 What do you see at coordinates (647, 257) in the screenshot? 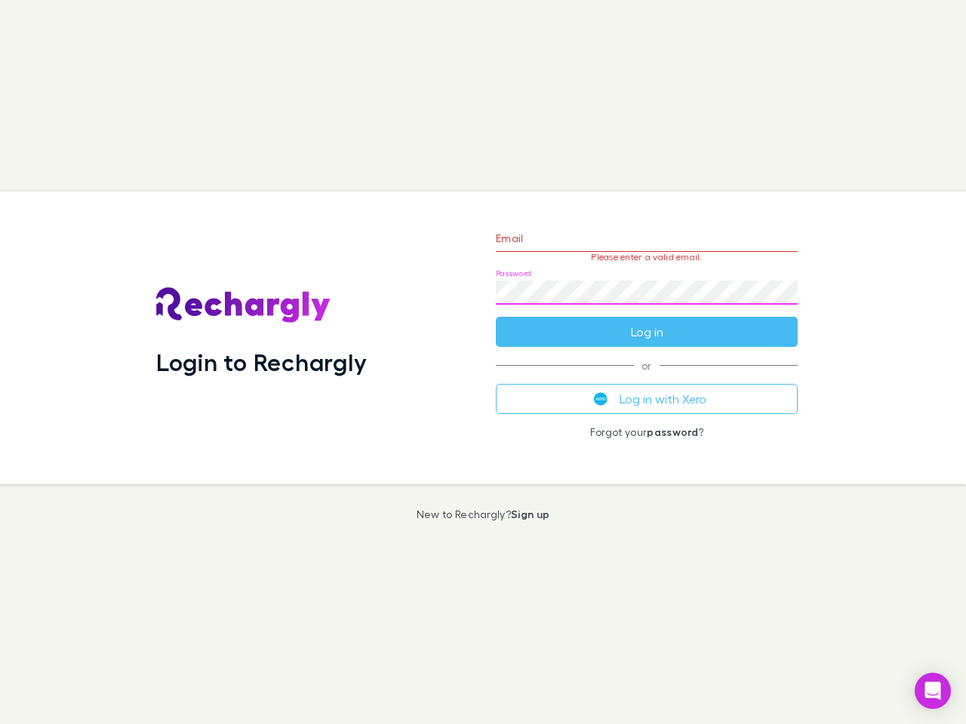
I see `p: Please enter a valid email.` at bounding box center [647, 257].